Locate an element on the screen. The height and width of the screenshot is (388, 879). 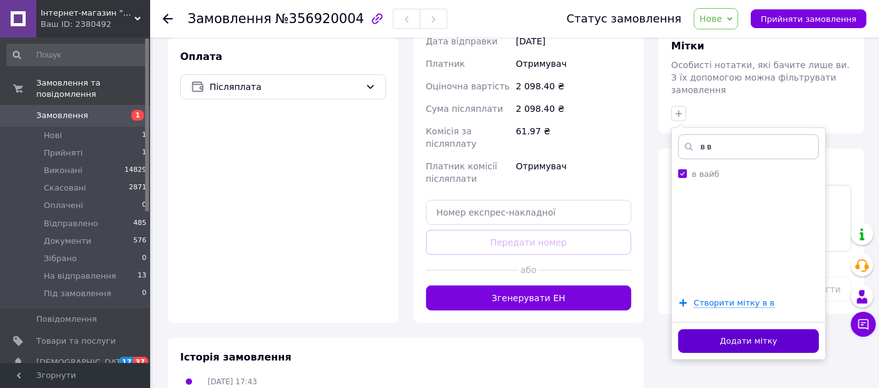
span: Нові is located at coordinates (53, 136).